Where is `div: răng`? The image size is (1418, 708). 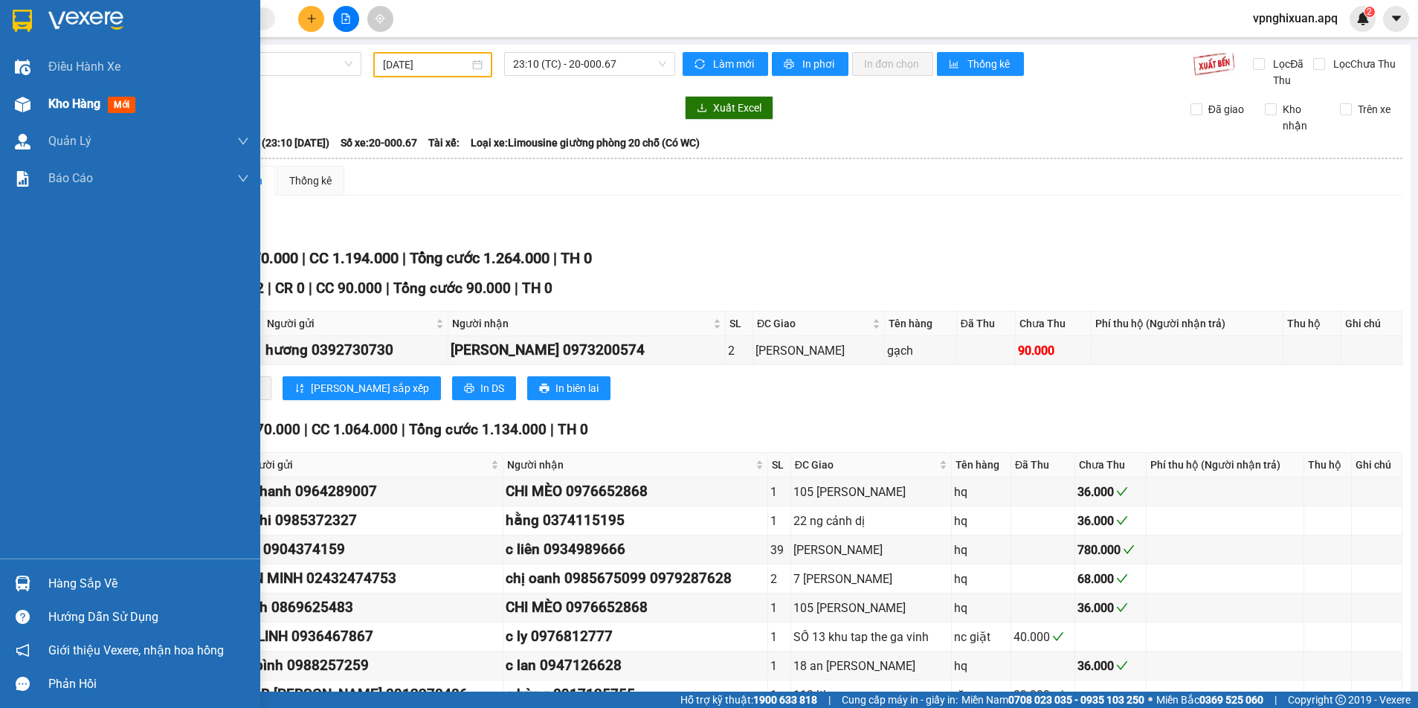 div: răng is located at coordinates (981, 695).